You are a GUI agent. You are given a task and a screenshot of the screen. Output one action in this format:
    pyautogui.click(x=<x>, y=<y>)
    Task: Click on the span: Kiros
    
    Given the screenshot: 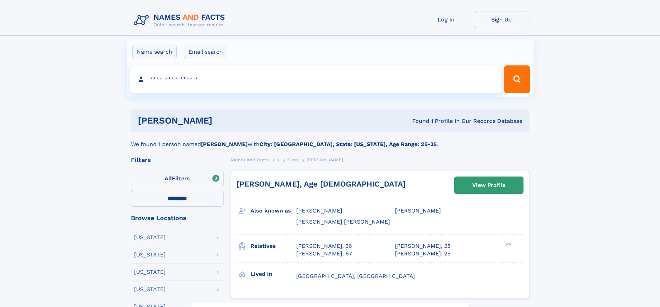 What is the action you would take?
    pyautogui.click(x=293, y=160)
    